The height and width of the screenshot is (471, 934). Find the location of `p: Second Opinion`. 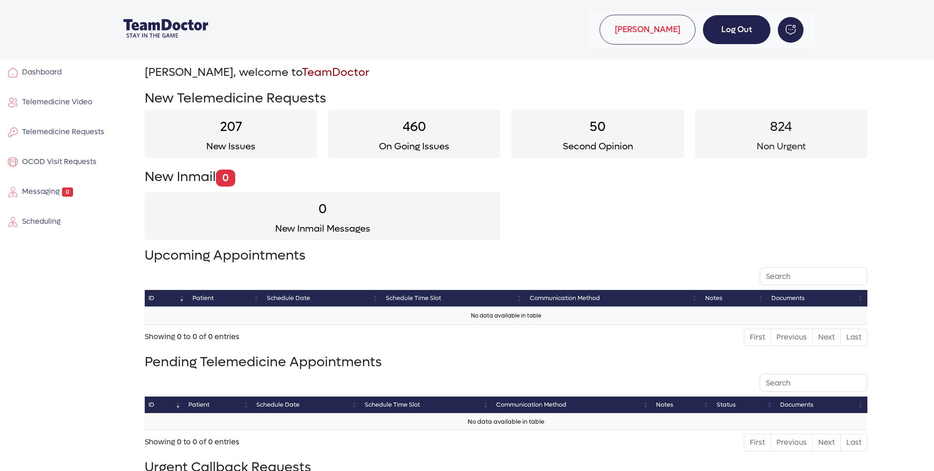

p: Second Opinion is located at coordinates (597, 146).